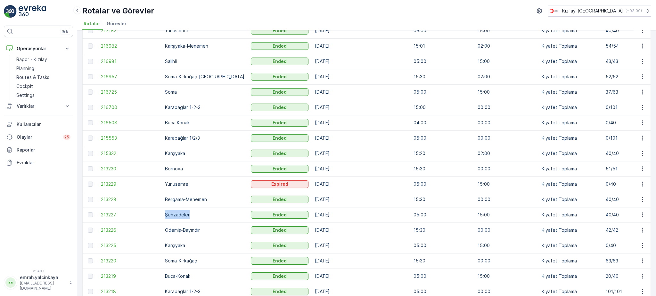  What do you see at coordinates (38, 137) in the screenshot?
I see `p: Olaylar` at bounding box center [38, 137].